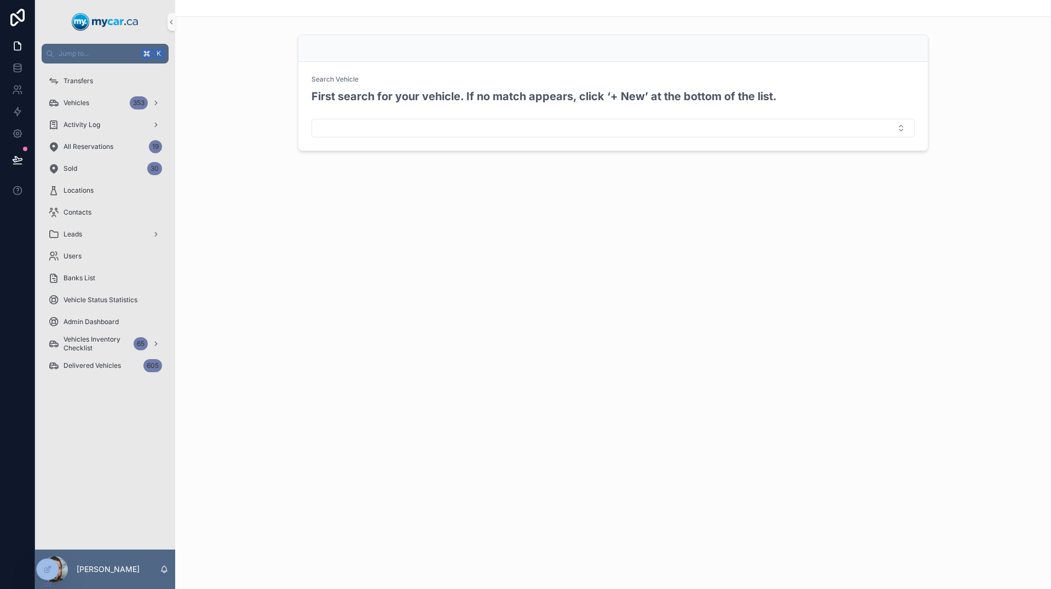 This screenshot has width=1051, height=589. Describe the element at coordinates (105, 278) in the screenshot. I see `a: Banks List` at that location.